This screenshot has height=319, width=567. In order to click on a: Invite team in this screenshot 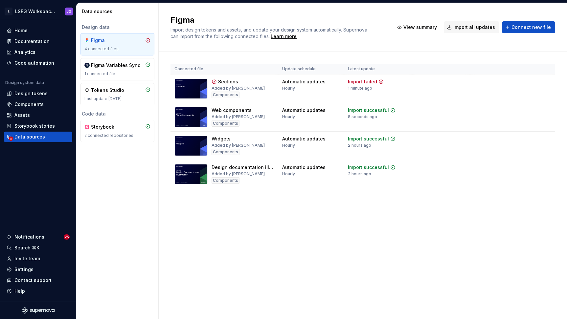, I will do `click(38, 259)`.